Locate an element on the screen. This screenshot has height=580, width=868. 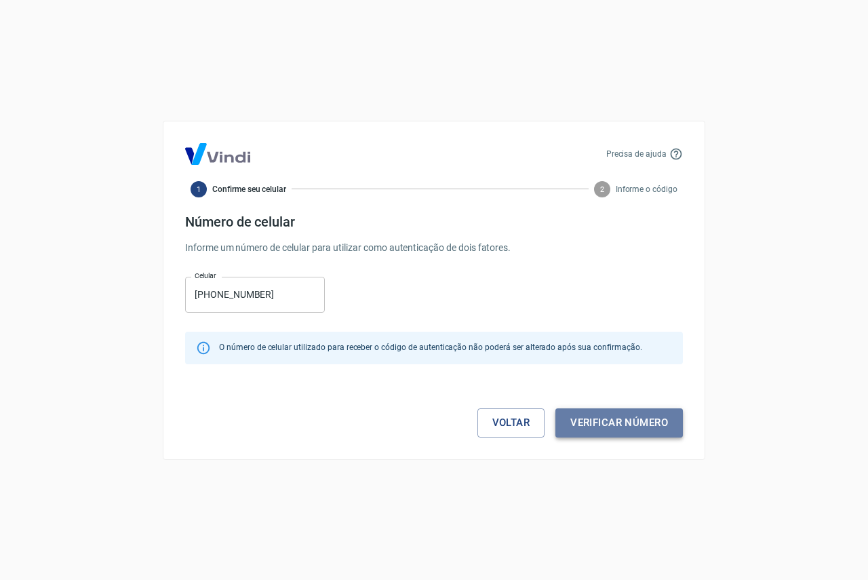
div: O número de celular utilizado para receber o código de autenticação não poderá ser alterado após ... is located at coordinates (430, 348).